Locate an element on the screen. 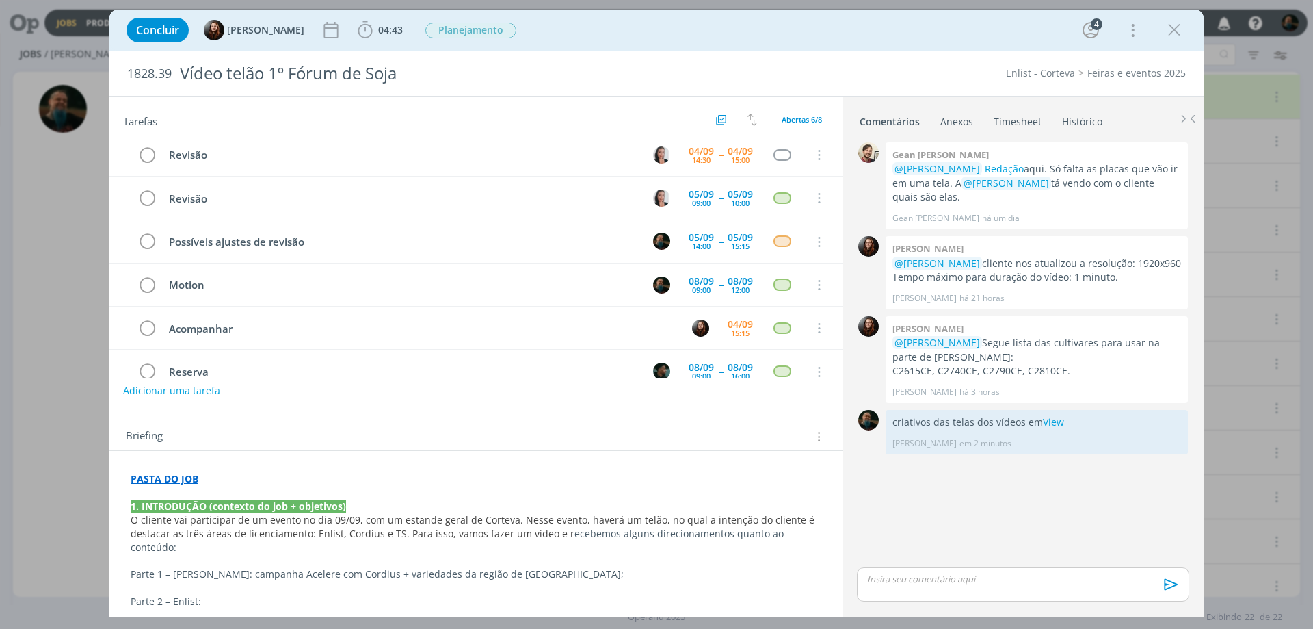 The width and height of the screenshot is (1313, 629). span: Tarefas is located at coordinates (140, 120).